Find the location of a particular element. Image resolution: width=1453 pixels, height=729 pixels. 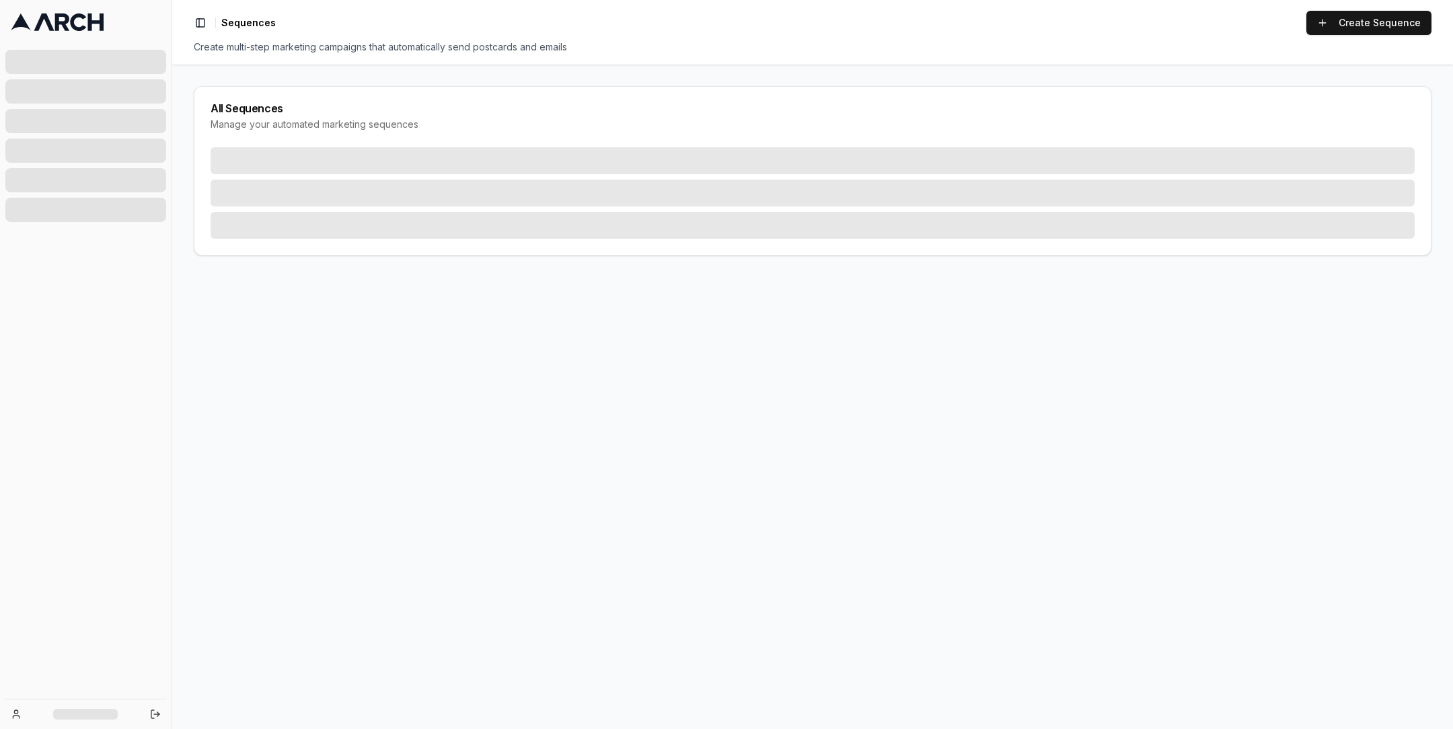

div: Manage your automated marketing sequences is located at coordinates (813, 124).